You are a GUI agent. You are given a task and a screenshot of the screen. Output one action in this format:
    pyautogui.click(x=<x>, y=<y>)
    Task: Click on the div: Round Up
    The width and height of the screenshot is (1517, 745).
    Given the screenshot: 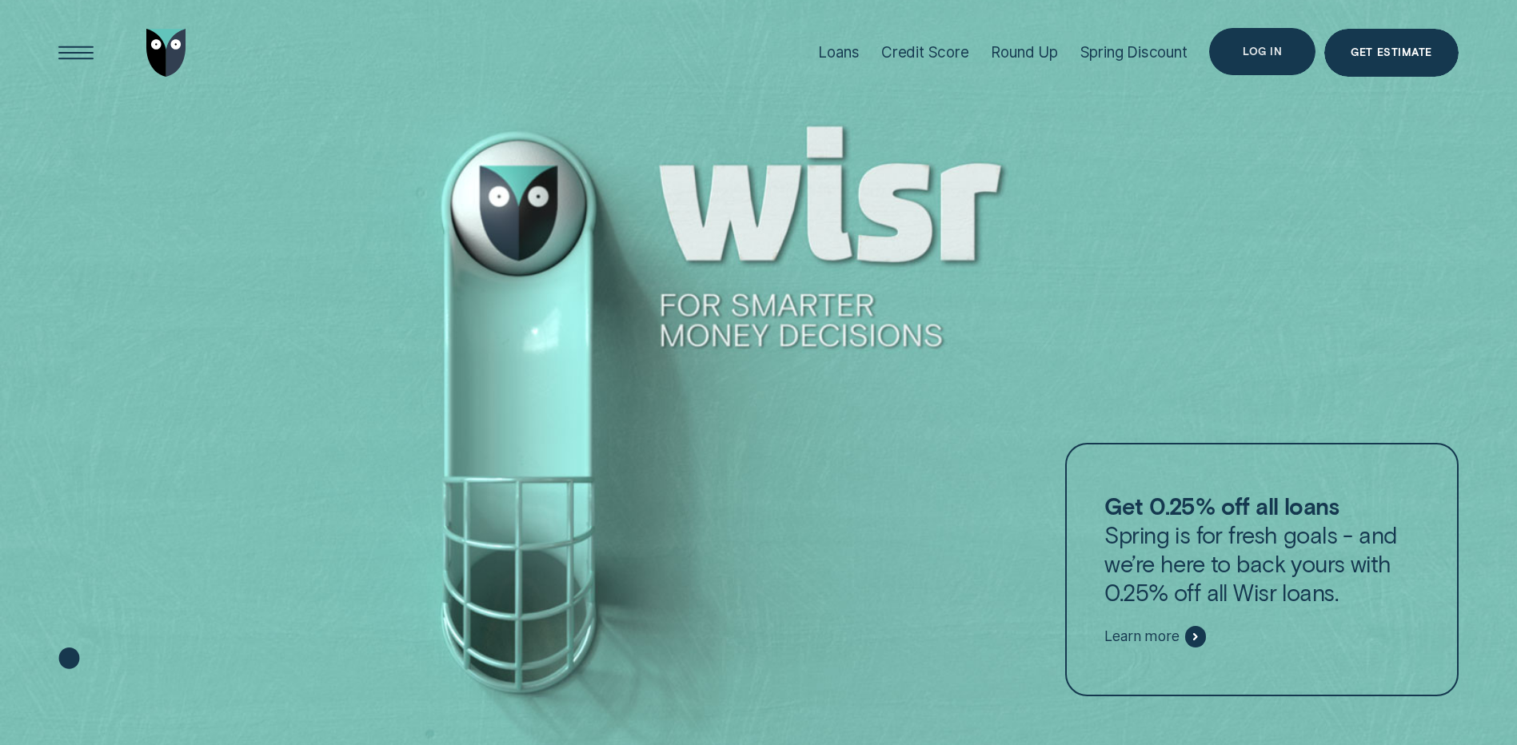 What is the action you would take?
    pyautogui.click(x=1024, y=52)
    